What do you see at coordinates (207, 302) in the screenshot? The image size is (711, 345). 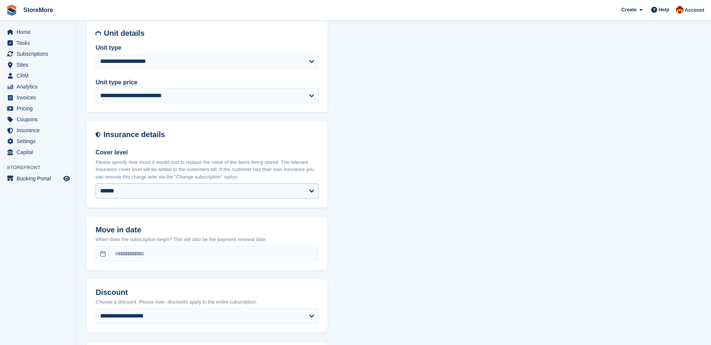 I see `p: Choose a discount. Please note: discounts apply to the entire subscription.` at bounding box center [207, 302].